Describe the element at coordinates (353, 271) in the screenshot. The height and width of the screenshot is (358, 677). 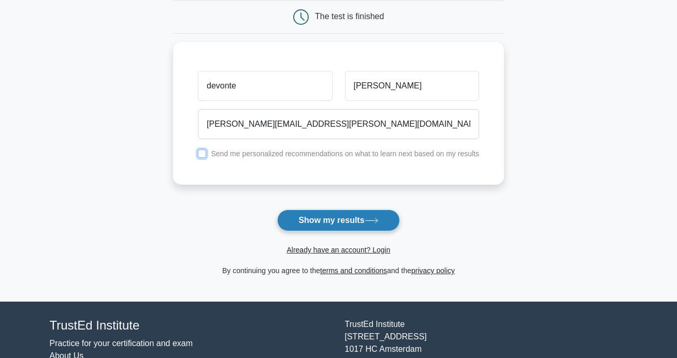
I see `a: terms and conditions` at that location.